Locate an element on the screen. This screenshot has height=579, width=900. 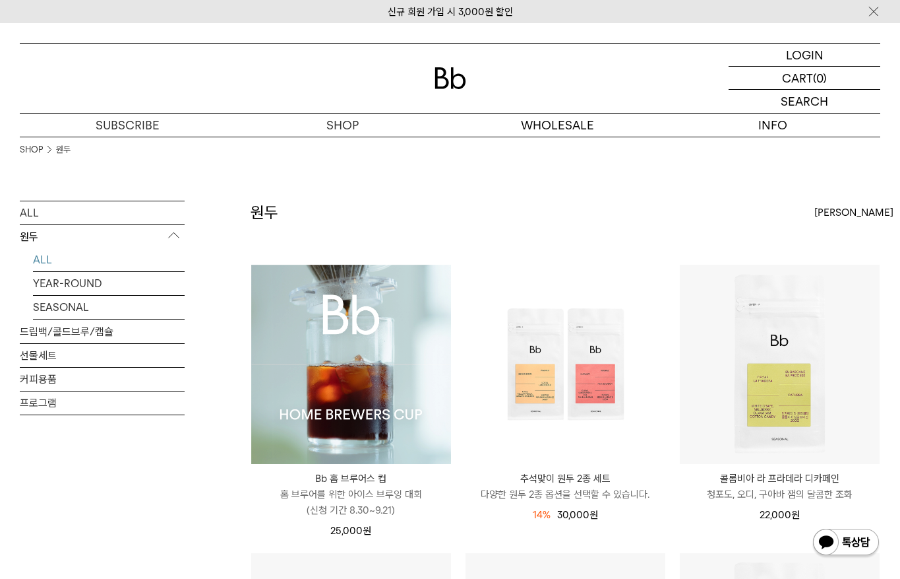
img: 카카오톡 채널 1:1 채팅 버튼 is located at coordinates (846, 543).